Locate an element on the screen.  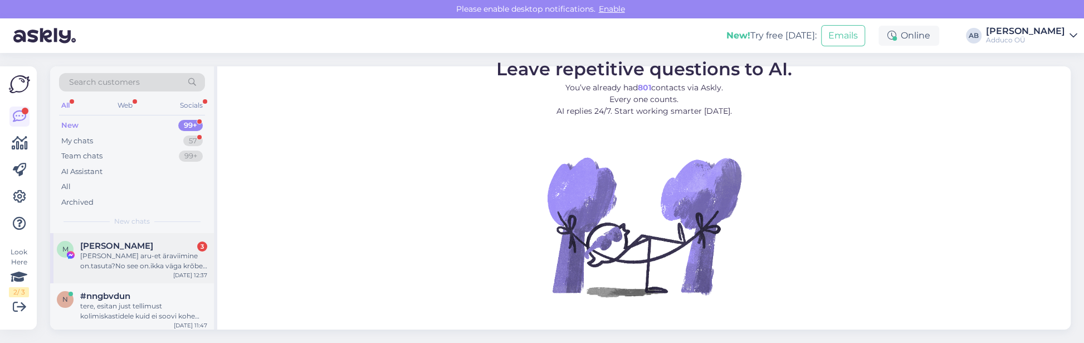
div: Team chats is located at coordinates (82, 156).